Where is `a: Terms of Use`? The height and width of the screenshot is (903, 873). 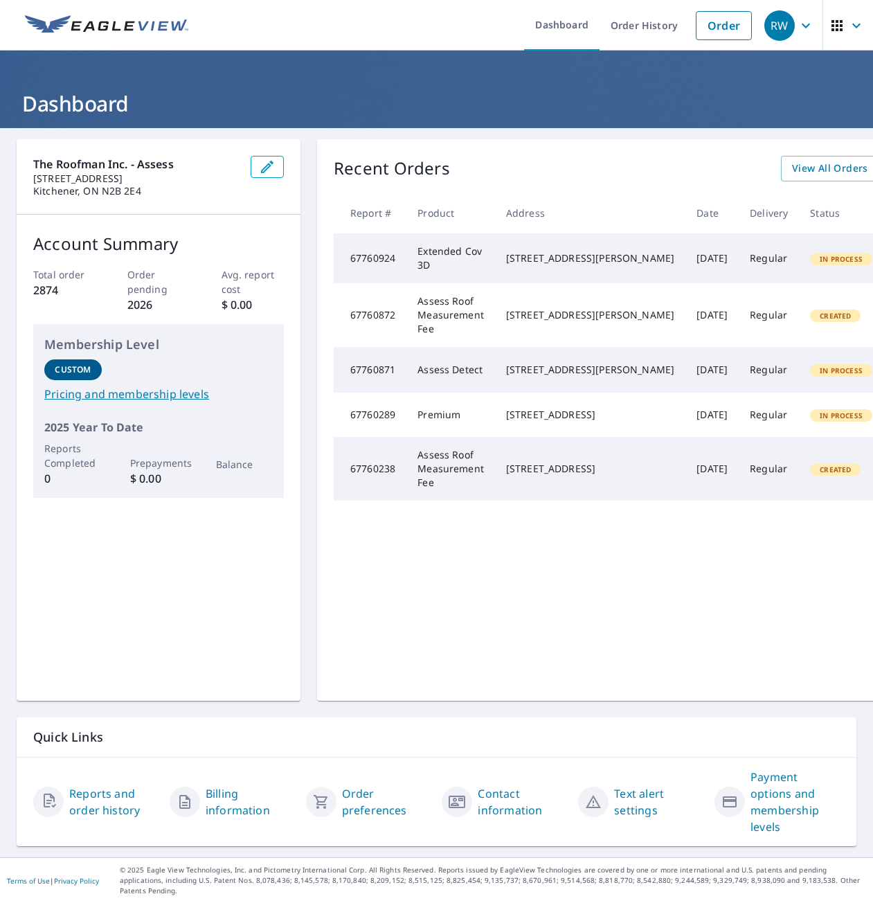 a: Terms of Use is located at coordinates (28, 880).